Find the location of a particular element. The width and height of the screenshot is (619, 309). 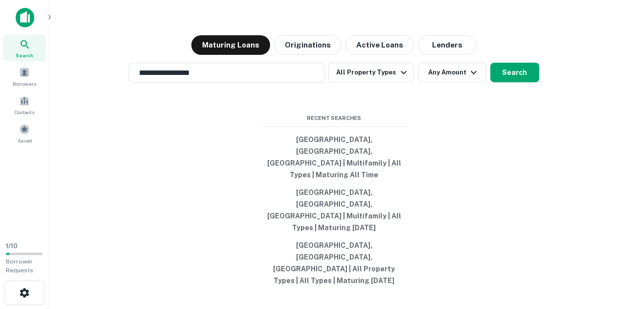

button: Active Loans is located at coordinates (380, 45).